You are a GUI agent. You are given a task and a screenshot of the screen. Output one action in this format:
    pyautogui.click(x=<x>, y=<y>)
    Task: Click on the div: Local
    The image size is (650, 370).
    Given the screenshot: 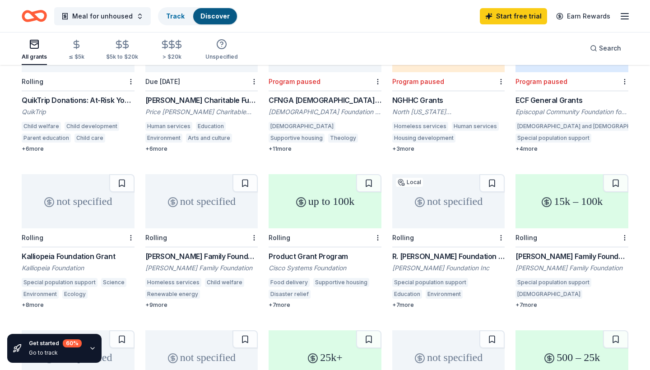 What is the action you would take?
    pyautogui.click(x=409, y=182)
    